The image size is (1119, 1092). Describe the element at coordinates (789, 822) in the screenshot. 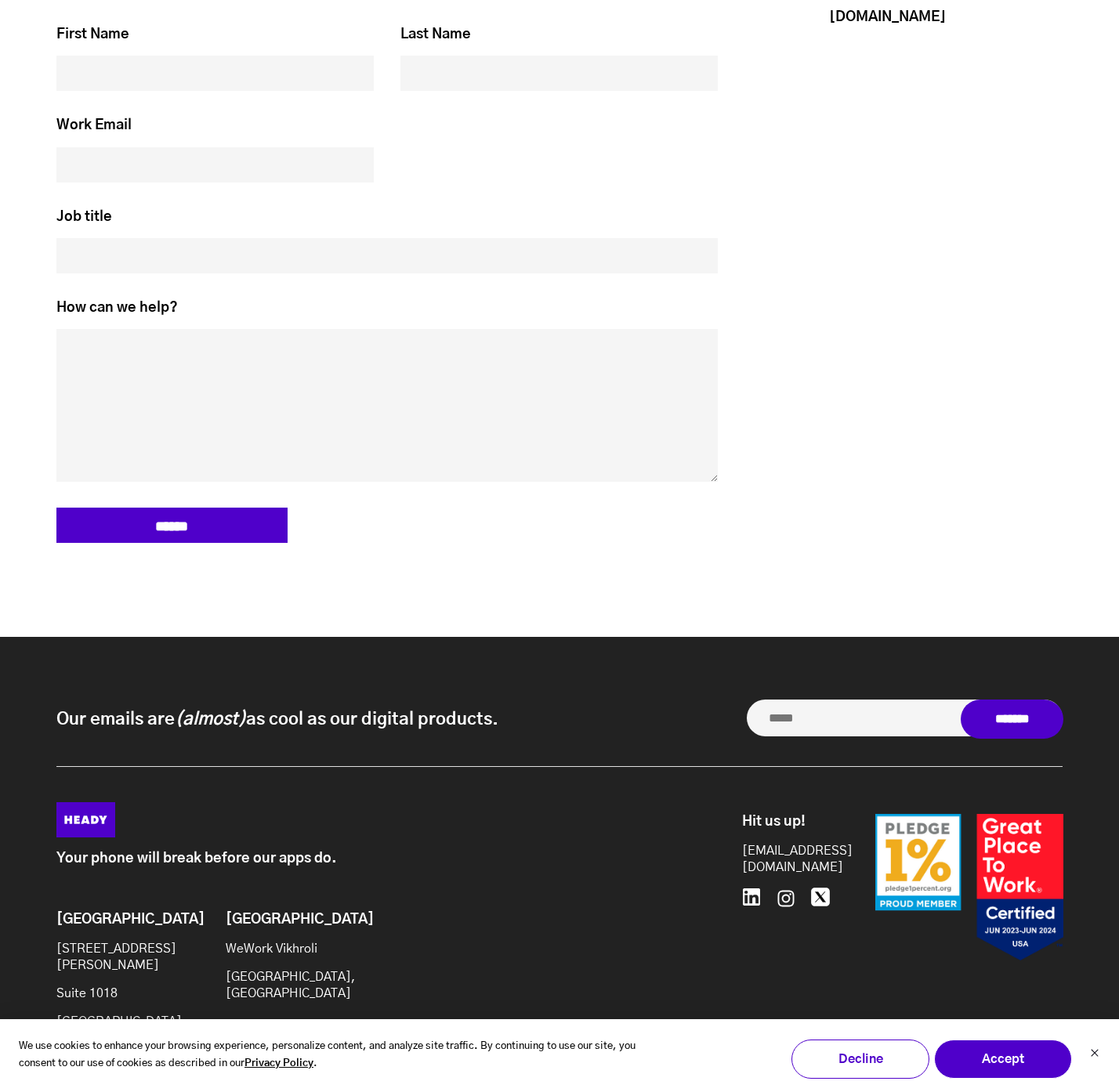

I see `h6: Hit us up!` at that location.